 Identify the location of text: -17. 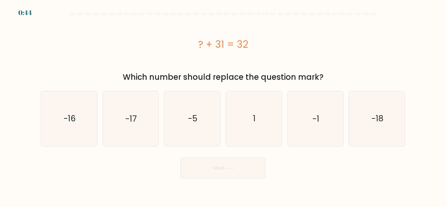
(131, 118).